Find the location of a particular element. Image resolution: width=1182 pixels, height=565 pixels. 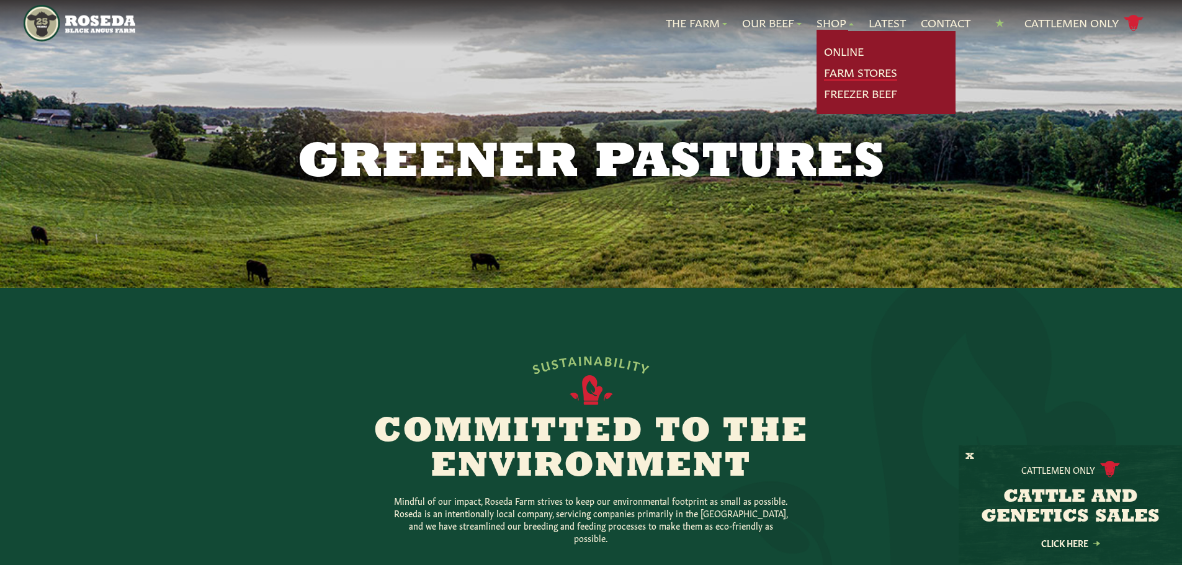

a: Cattlemen Only is located at coordinates (1084, 23).